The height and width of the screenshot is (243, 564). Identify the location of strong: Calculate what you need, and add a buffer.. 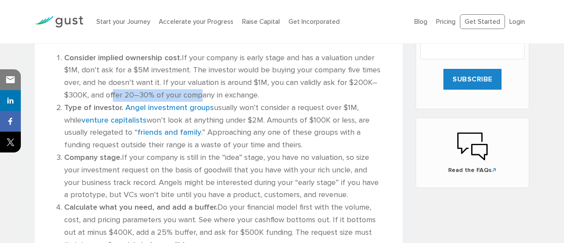
(141, 207).